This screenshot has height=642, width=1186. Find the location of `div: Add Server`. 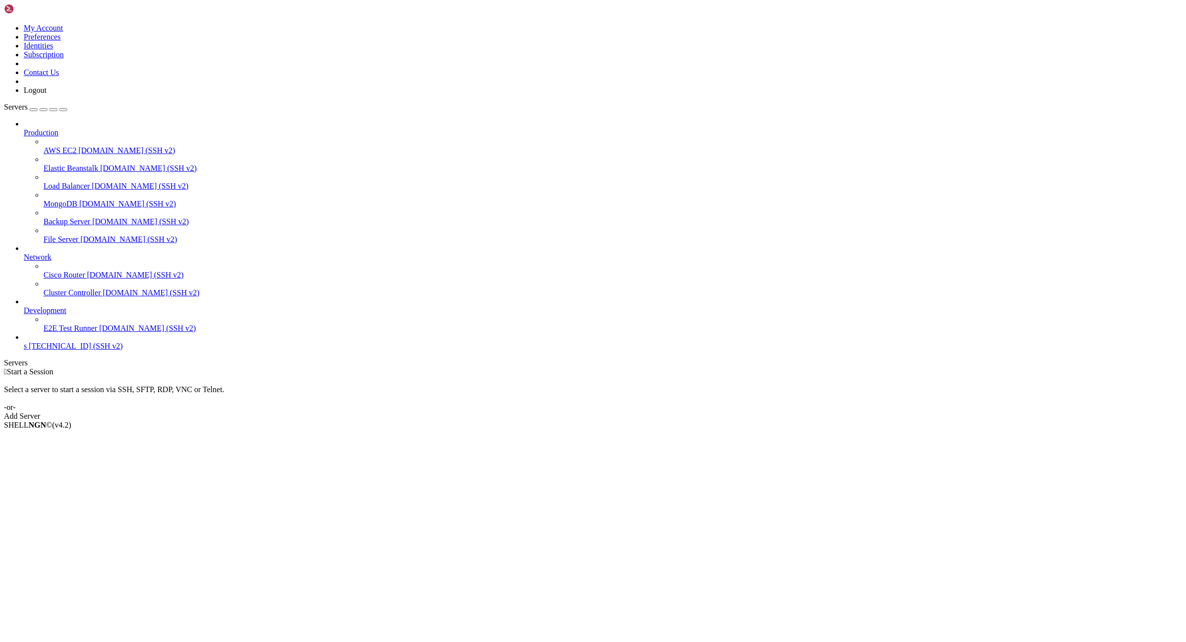

div: Add Server is located at coordinates (593, 416).